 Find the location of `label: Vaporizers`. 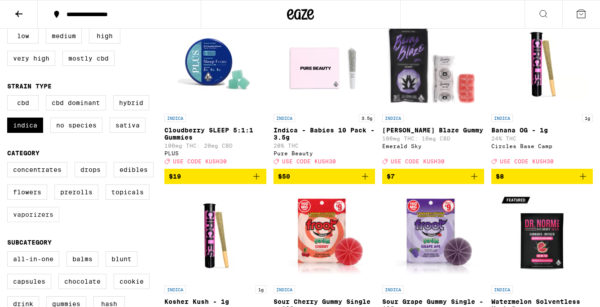

label: Vaporizers is located at coordinates (33, 214).